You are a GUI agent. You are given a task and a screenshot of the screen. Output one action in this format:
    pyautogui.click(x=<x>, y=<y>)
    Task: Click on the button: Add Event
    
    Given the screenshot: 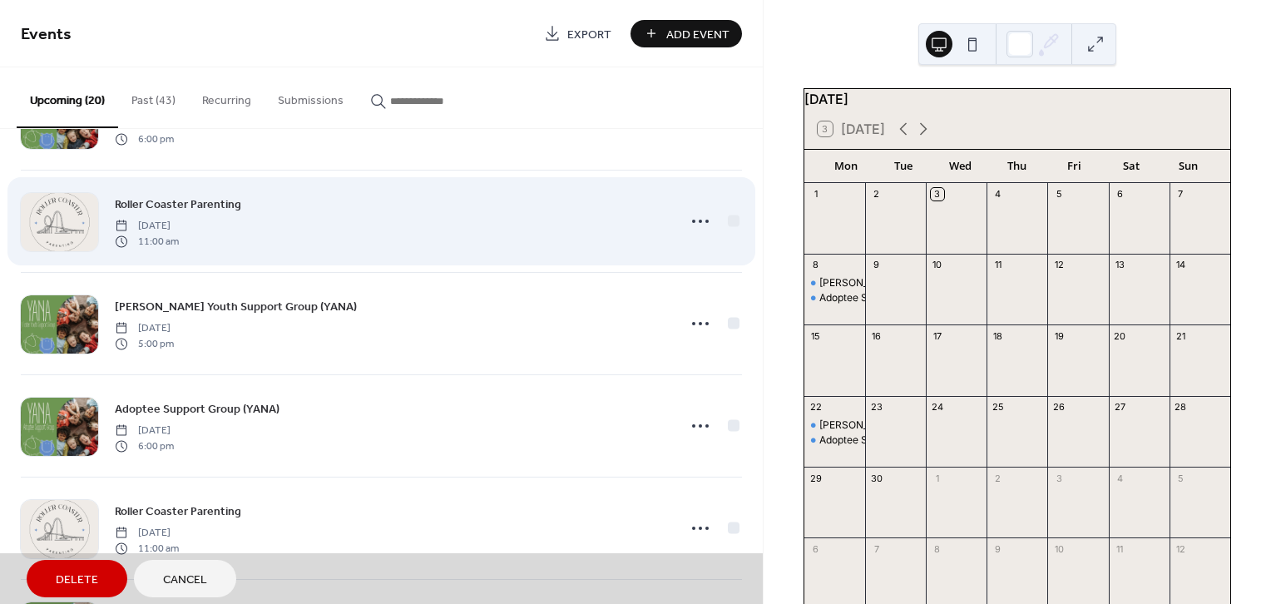 What is the action you would take?
    pyautogui.click(x=686, y=33)
    